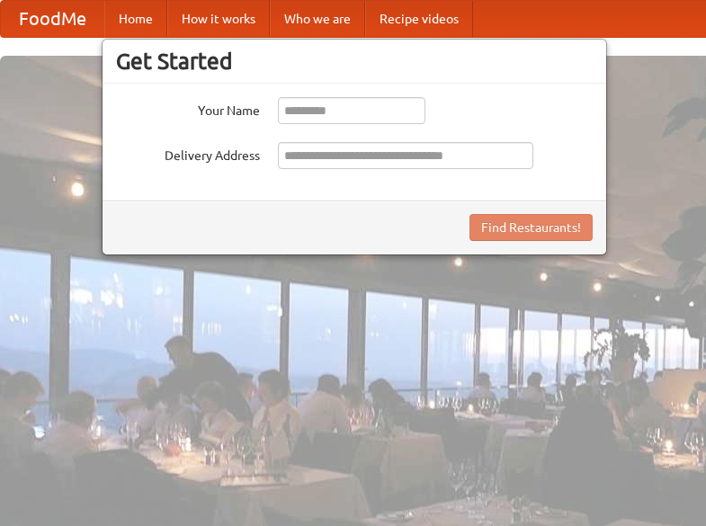 This screenshot has height=526, width=706. What do you see at coordinates (52, 19) in the screenshot?
I see `a: FoodMe` at bounding box center [52, 19].